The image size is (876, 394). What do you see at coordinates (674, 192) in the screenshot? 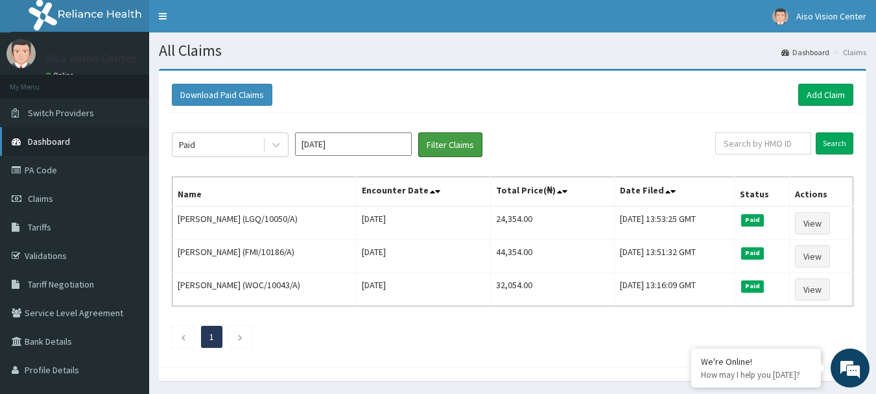
I see `th: Date Filed` at bounding box center [674, 192].